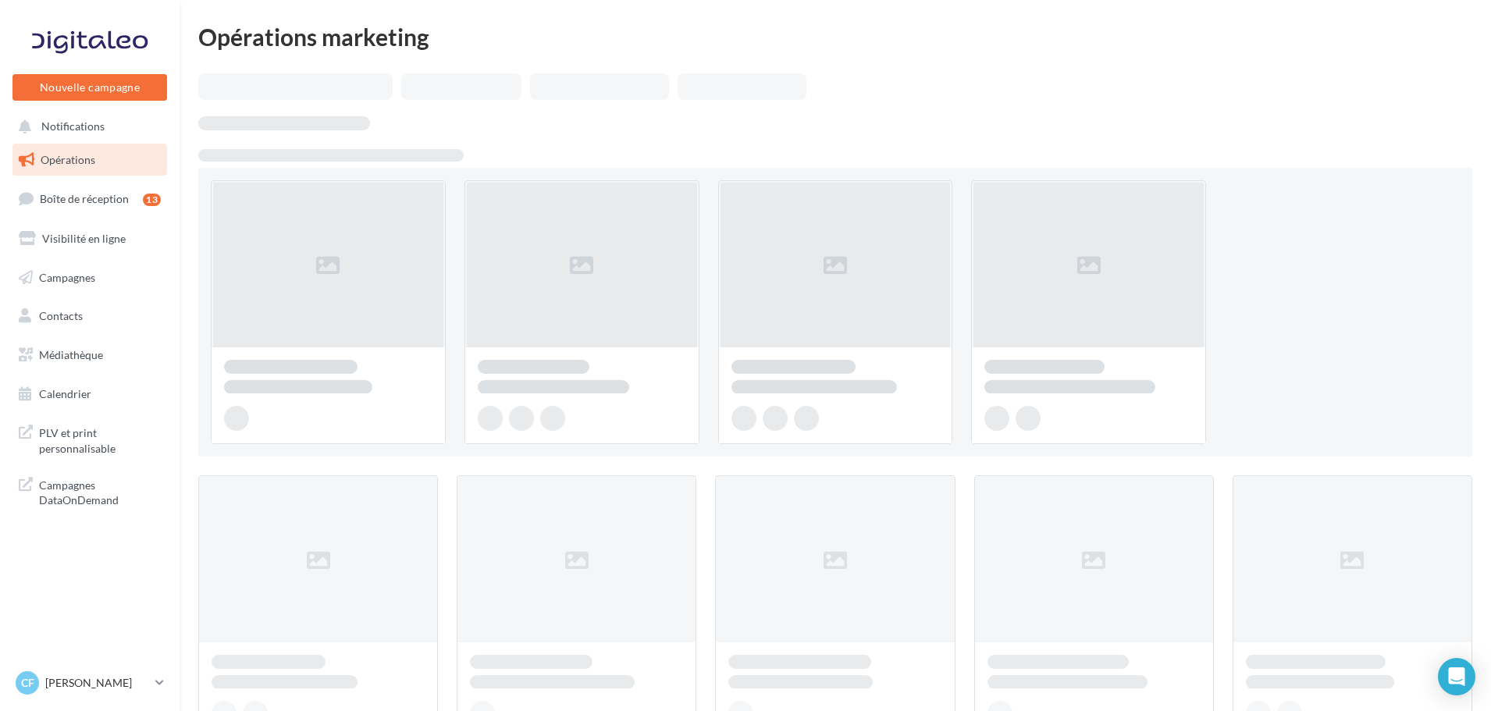 The width and height of the screenshot is (1491, 711). Describe the element at coordinates (90, 491) in the screenshot. I see `a: Campagnes DataOnDemand` at that location.